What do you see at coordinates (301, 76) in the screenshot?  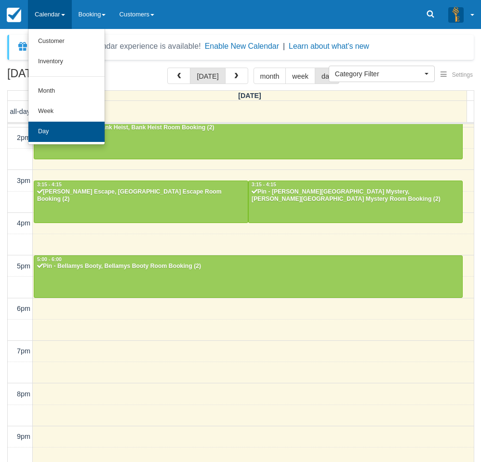 I see `button: week` at bounding box center [301, 76].